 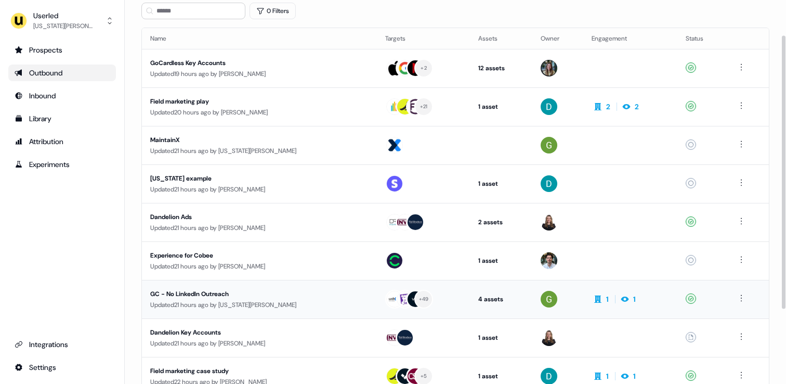 What do you see at coordinates (62, 344) in the screenshot?
I see `div: Integrations` at bounding box center [62, 344].